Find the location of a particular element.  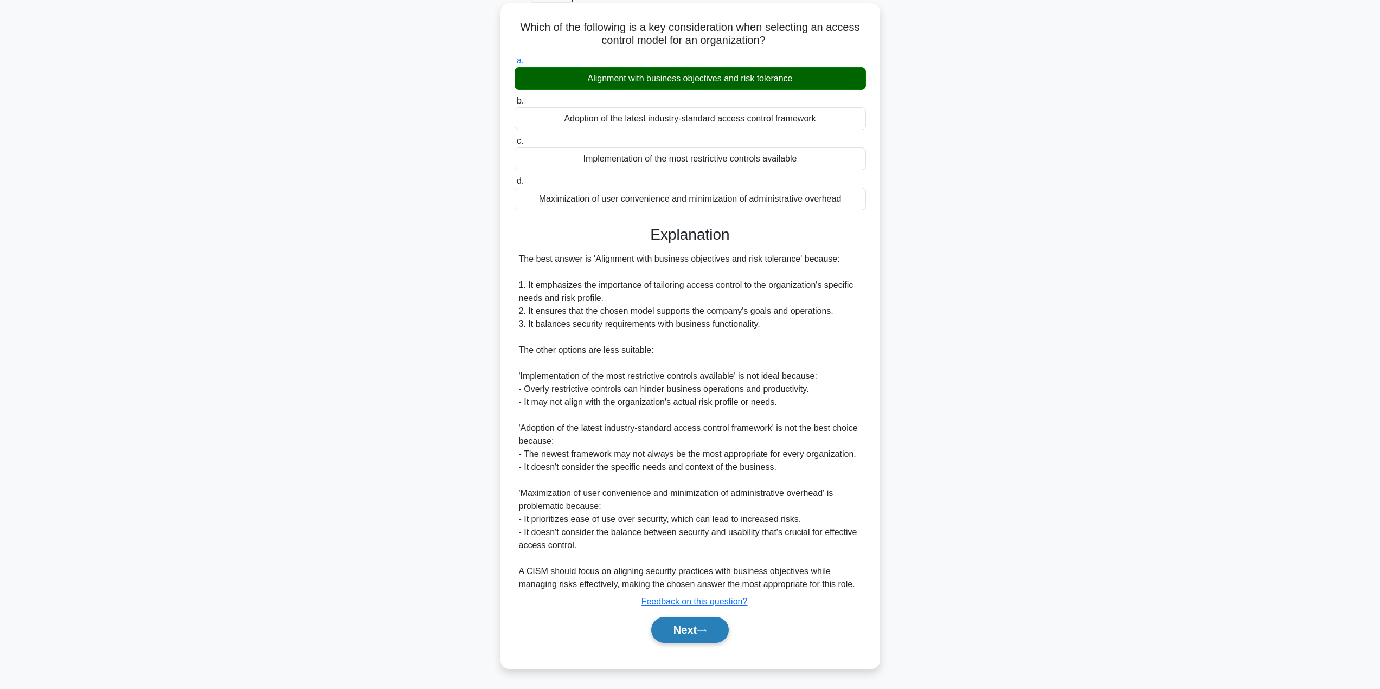

div: Implementation of the most restrictive controls available is located at coordinates (690, 159).